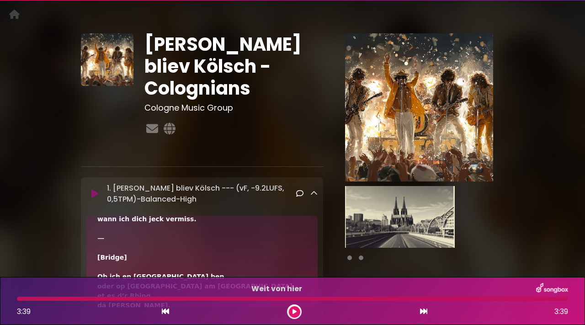 The width and height of the screenshot is (585, 325). Describe the element at coordinates (400, 216) in the screenshot. I see `img: bj9cZIVSFGdJ3k2YEuQL` at that location.